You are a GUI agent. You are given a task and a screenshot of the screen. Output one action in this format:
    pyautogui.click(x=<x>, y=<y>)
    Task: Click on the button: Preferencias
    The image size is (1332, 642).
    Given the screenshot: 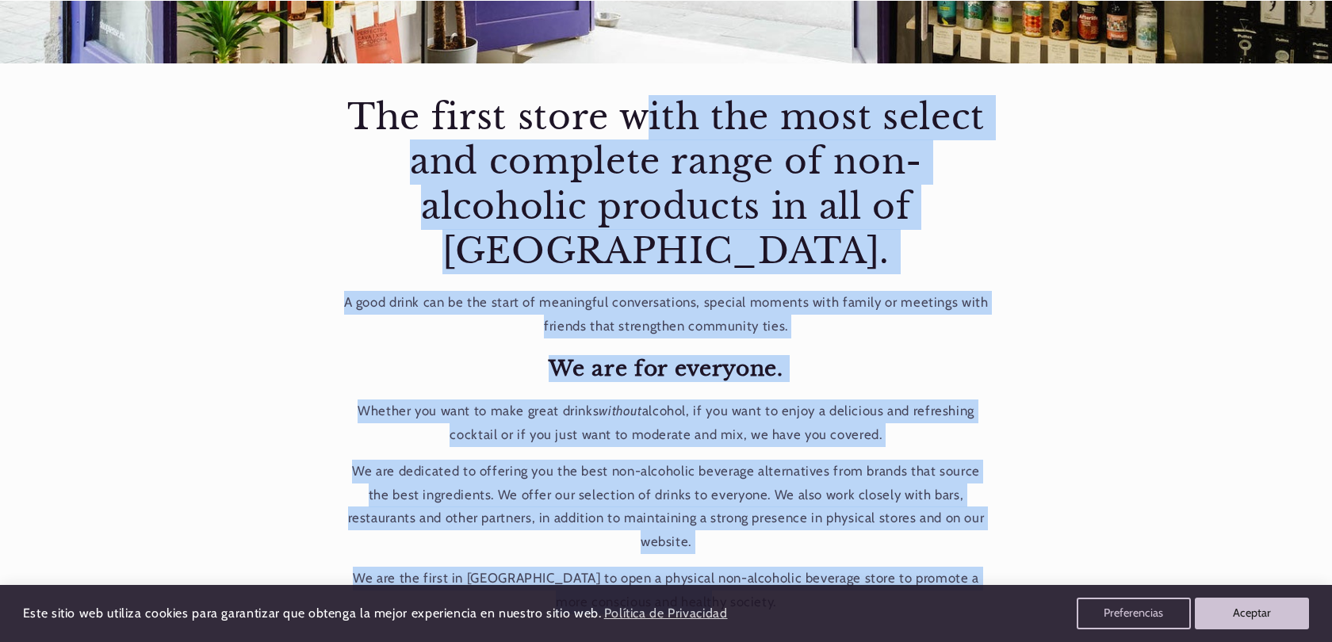 What is the action you would take?
    pyautogui.click(x=1134, y=614)
    